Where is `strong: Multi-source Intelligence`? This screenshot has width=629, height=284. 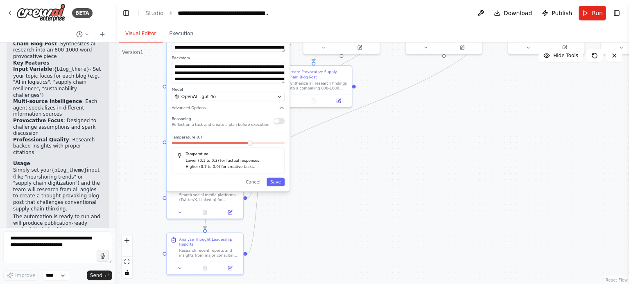
strong: Multi-source Intelligence is located at coordinates (47, 101).